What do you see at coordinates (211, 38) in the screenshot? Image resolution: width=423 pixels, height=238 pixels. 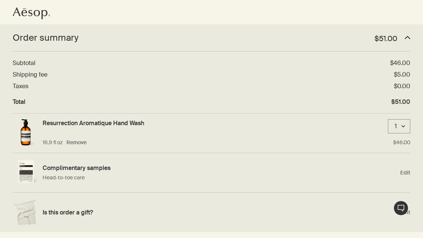 I see `div: Order summary$51.00` at bounding box center [211, 38].